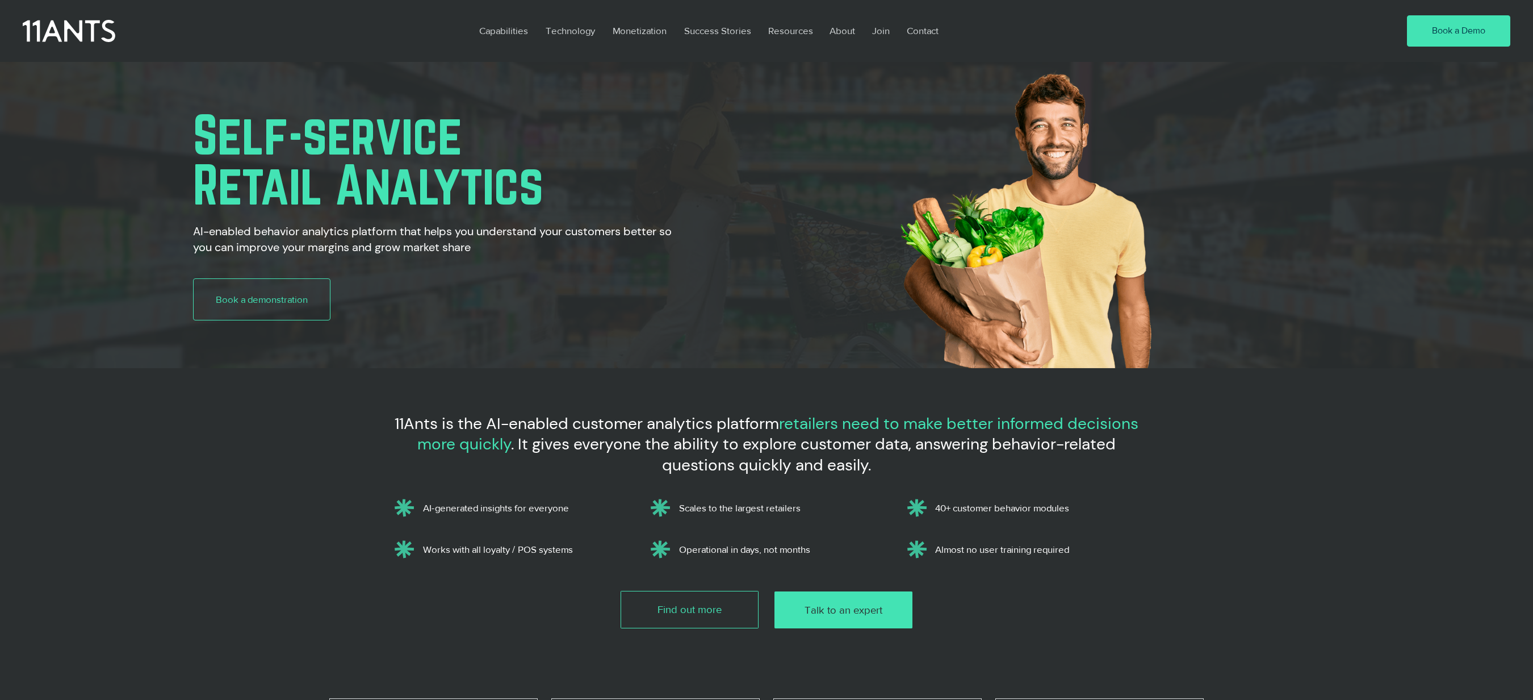 The height and width of the screenshot is (700, 1533). What do you see at coordinates (718, 31) in the screenshot?
I see `a: Success Stories` at bounding box center [718, 31].